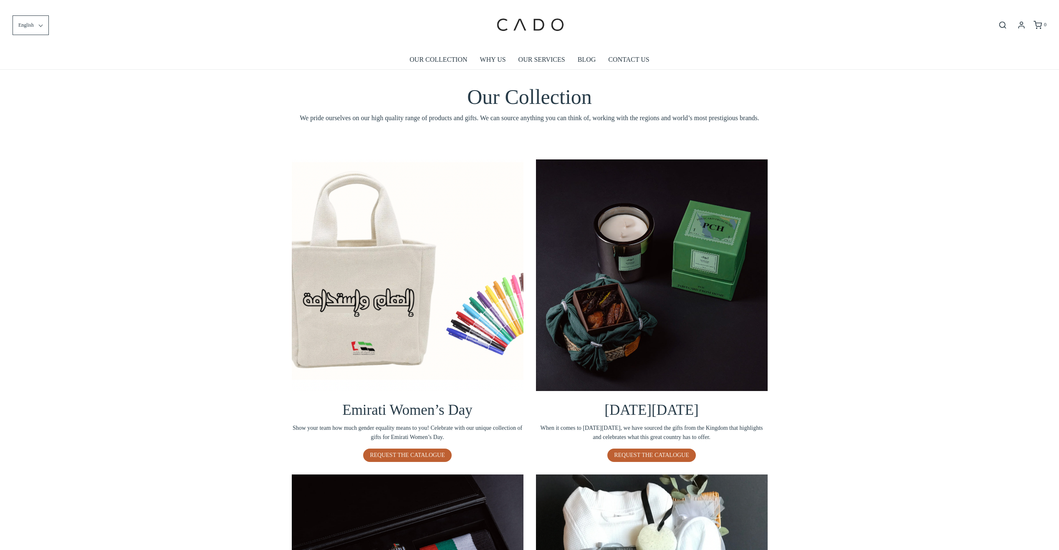  I want to click on img: cado_gifting--_fja6726-1-1-1657775317757.jpg, so click(652, 275).